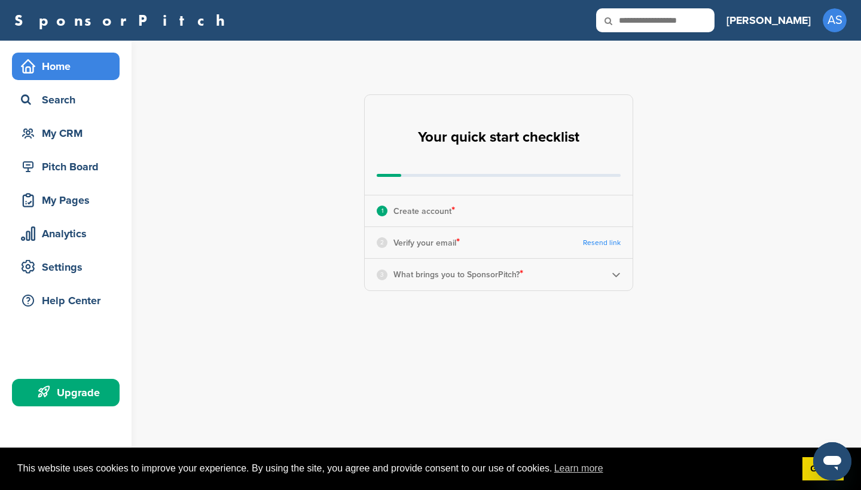  Describe the element at coordinates (382, 243) in the screenshot. I see `div: 2` at that location.